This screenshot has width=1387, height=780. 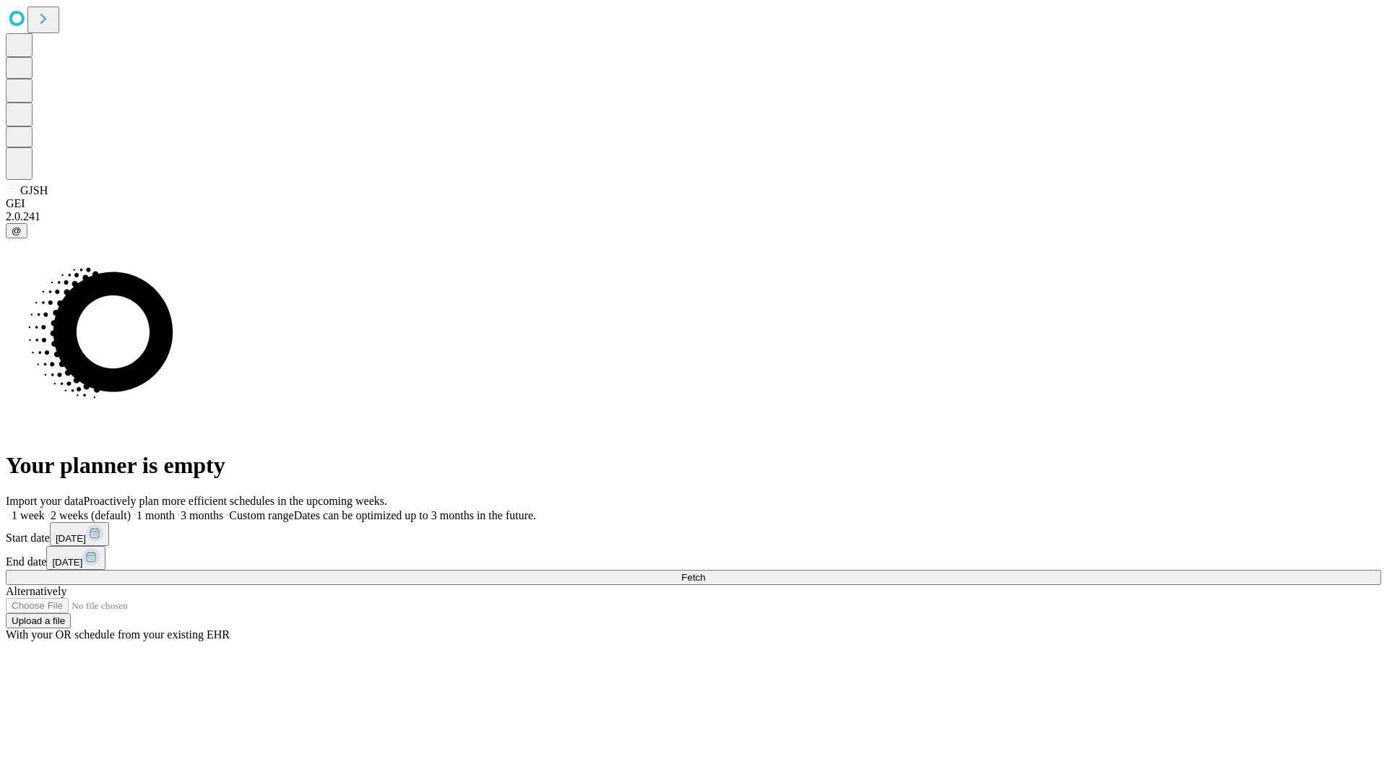 I want to click on div: 2.0.241, so click(x=693, y=217).